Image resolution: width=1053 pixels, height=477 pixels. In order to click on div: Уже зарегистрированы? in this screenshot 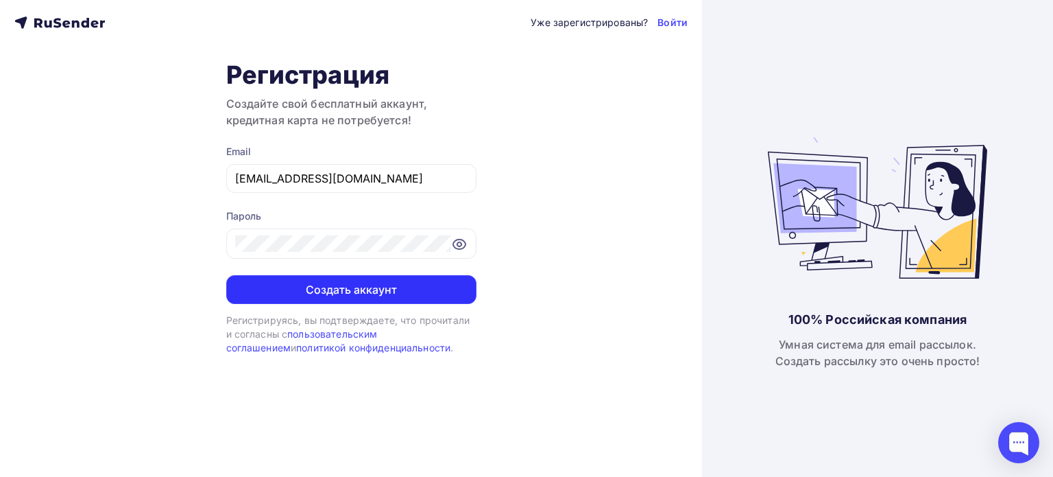, I will do `click(589, 23)`.